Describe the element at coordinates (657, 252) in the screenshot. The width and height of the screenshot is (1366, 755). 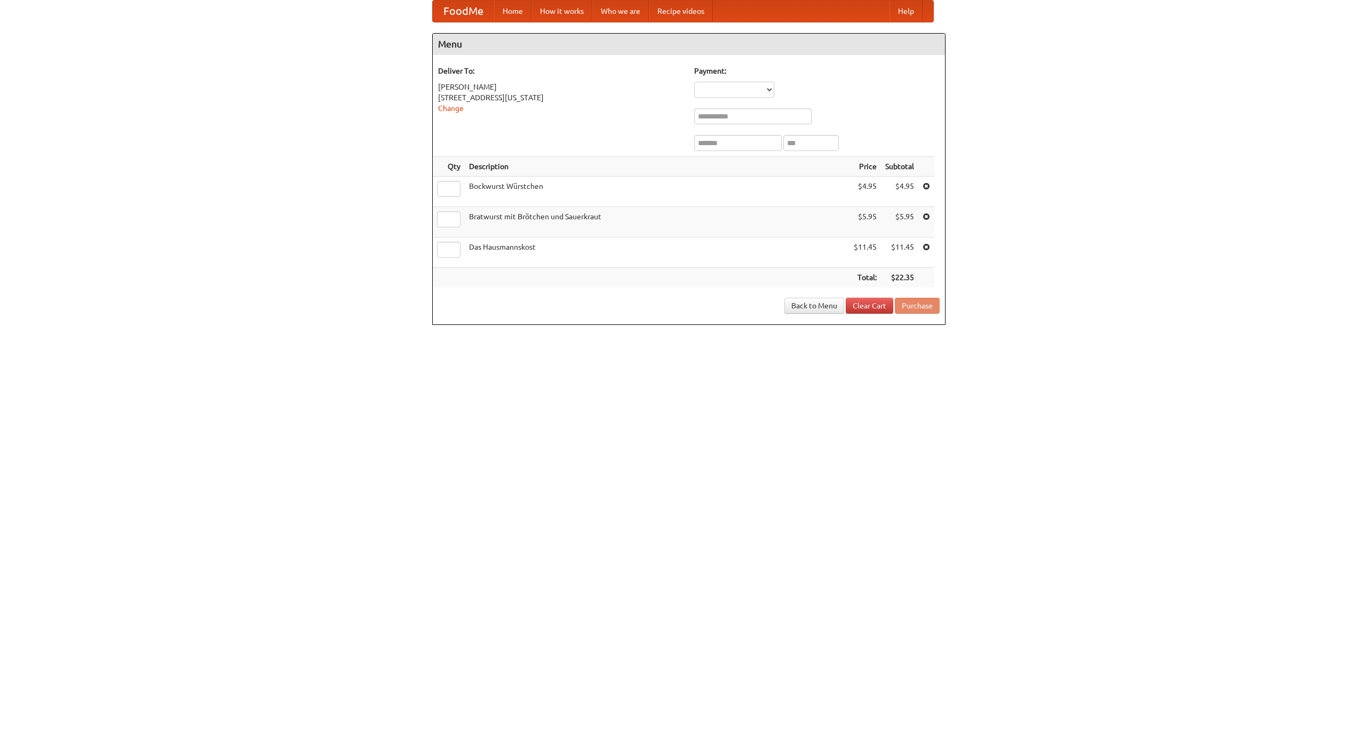
I see `td: Das Hausmannskost` at that location.